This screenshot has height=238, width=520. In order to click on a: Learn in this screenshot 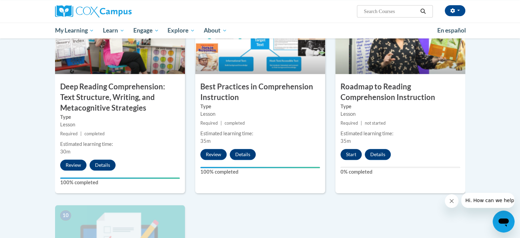, I will do `click(114, 30)`.